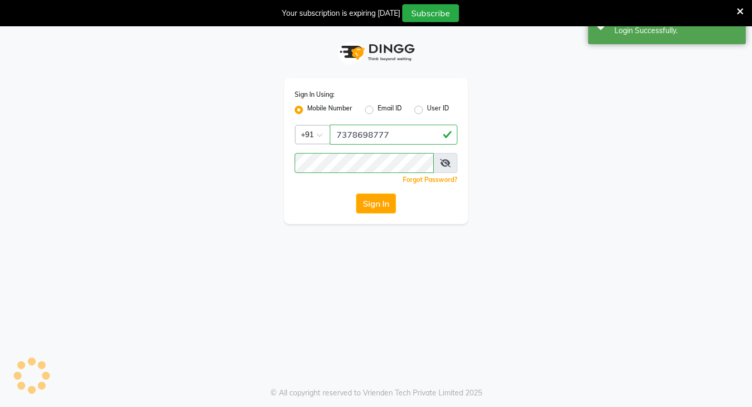 The height and width of the screenshot is (407, 752). What do you see at coordinates (376, 203) in the screenshot?
I see `button: Sign In` at bounding box center [376, 203].